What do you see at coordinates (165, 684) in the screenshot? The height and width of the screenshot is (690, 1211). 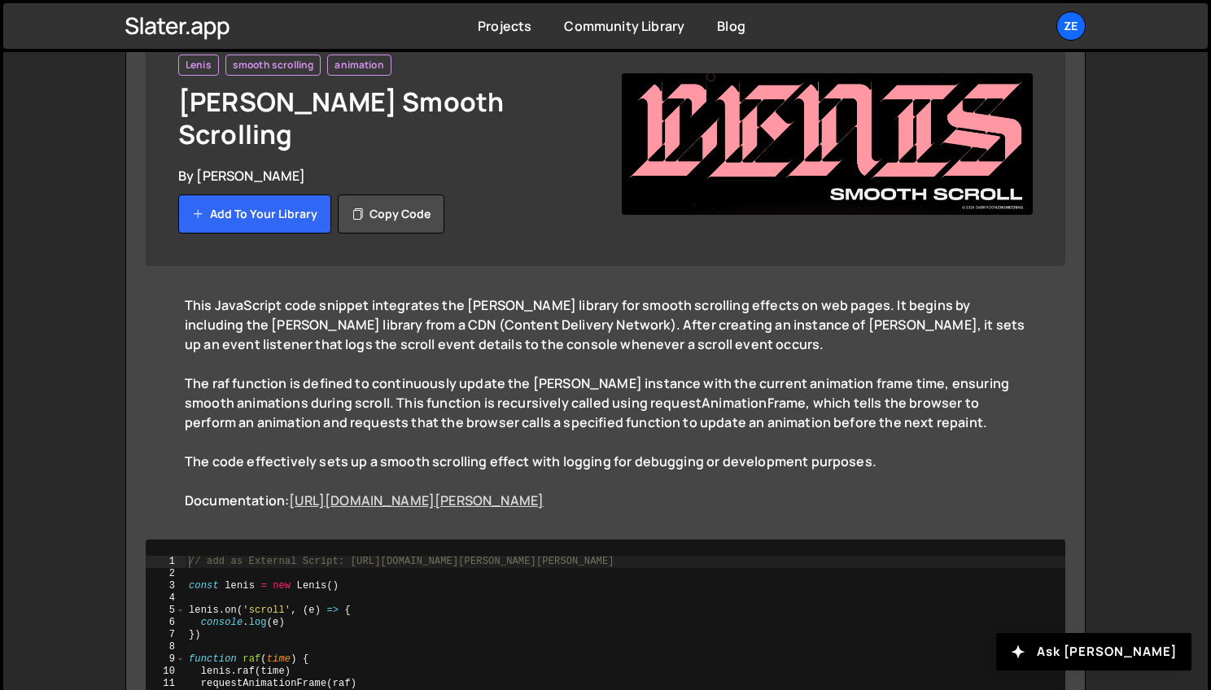 I see `div: 11` at bounding box center [165, 684].